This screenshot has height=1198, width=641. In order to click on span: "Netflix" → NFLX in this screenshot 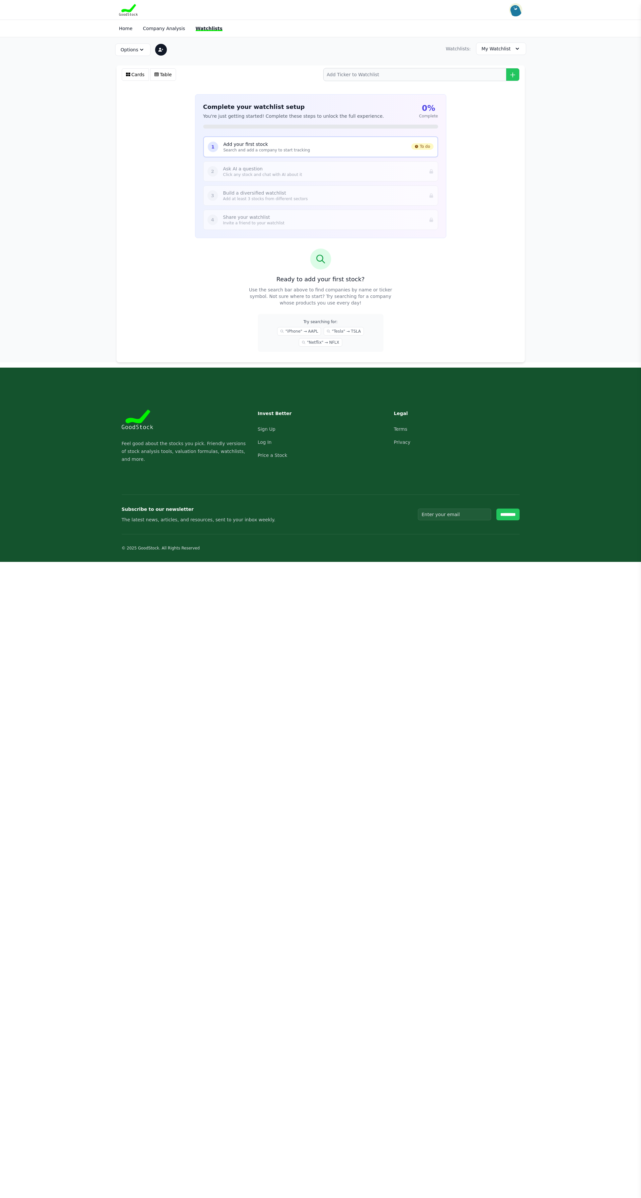, I will do `click(320, 342)`.